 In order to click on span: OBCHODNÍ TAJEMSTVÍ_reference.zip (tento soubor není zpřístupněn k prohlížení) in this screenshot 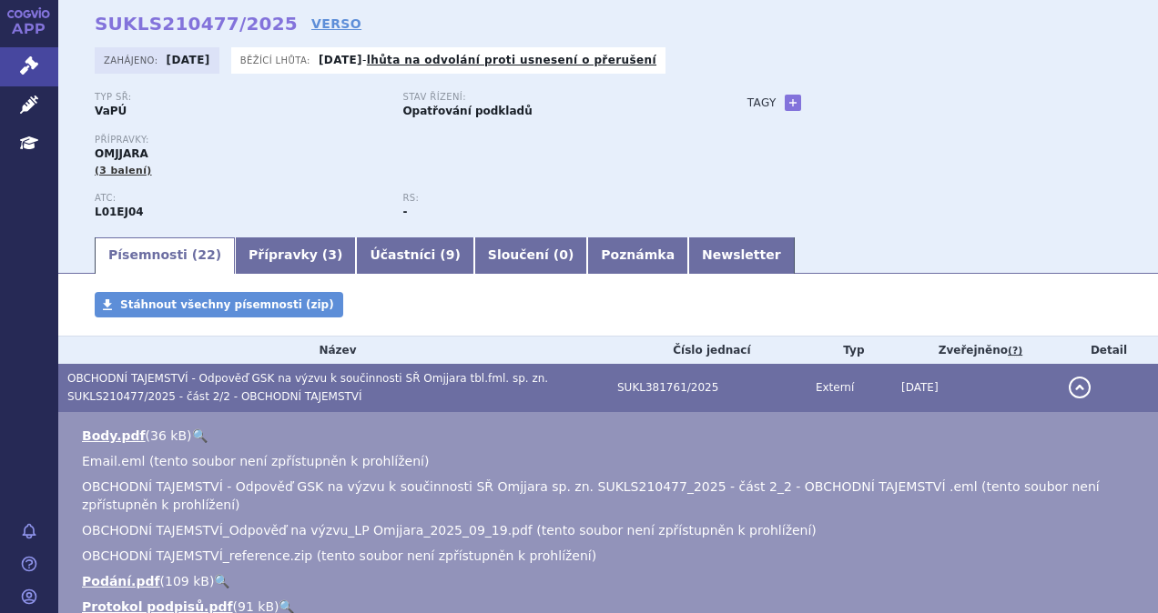, I will do `click(339, 556)`.